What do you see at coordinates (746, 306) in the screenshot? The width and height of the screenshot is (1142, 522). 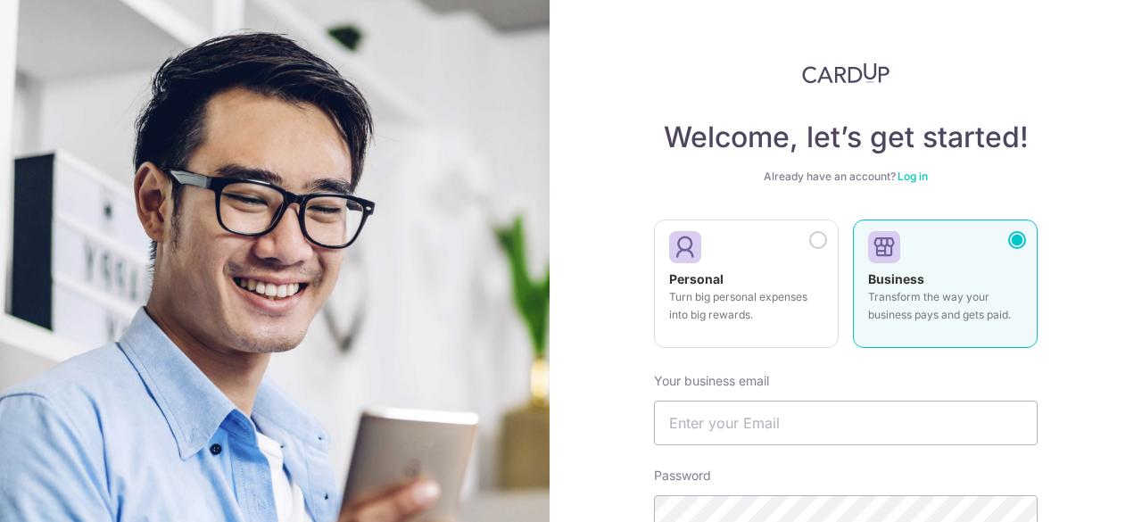 I see `p: Turn big personal expenses into big rewards.` at bounding box center [746, 306].